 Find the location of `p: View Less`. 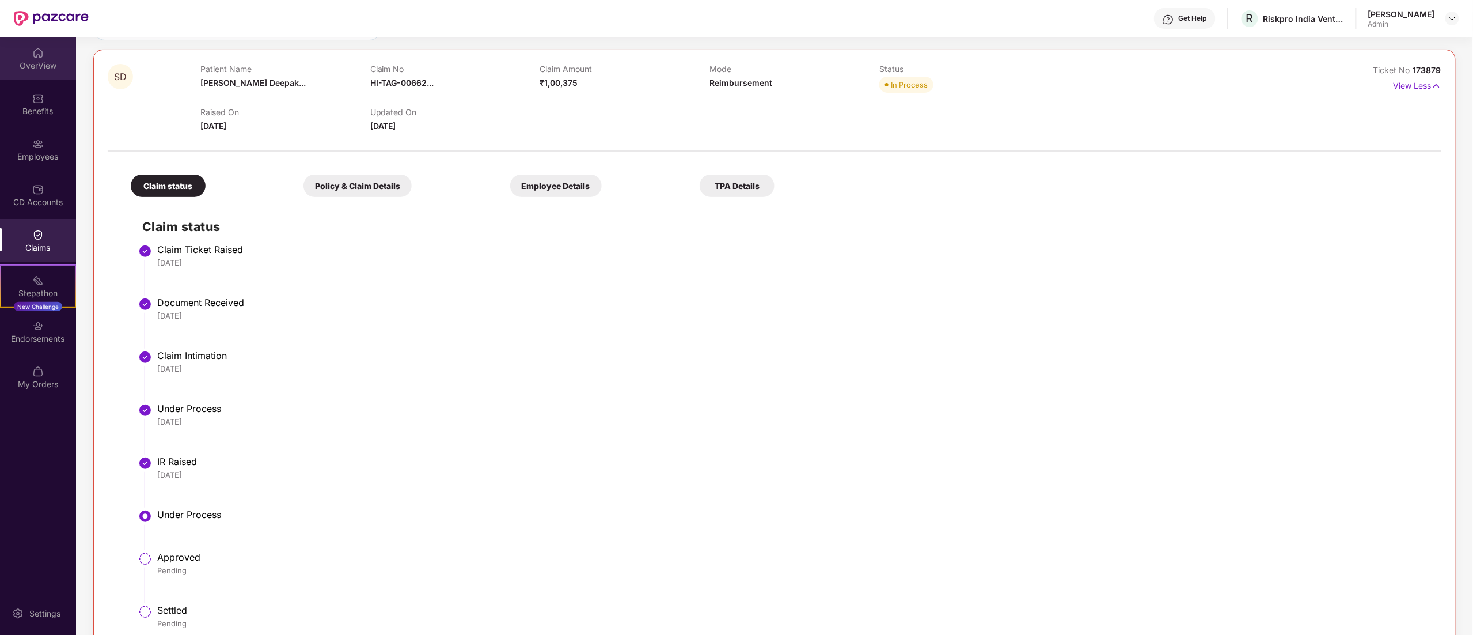

p: View Less is located at coordinates (1417, 84).